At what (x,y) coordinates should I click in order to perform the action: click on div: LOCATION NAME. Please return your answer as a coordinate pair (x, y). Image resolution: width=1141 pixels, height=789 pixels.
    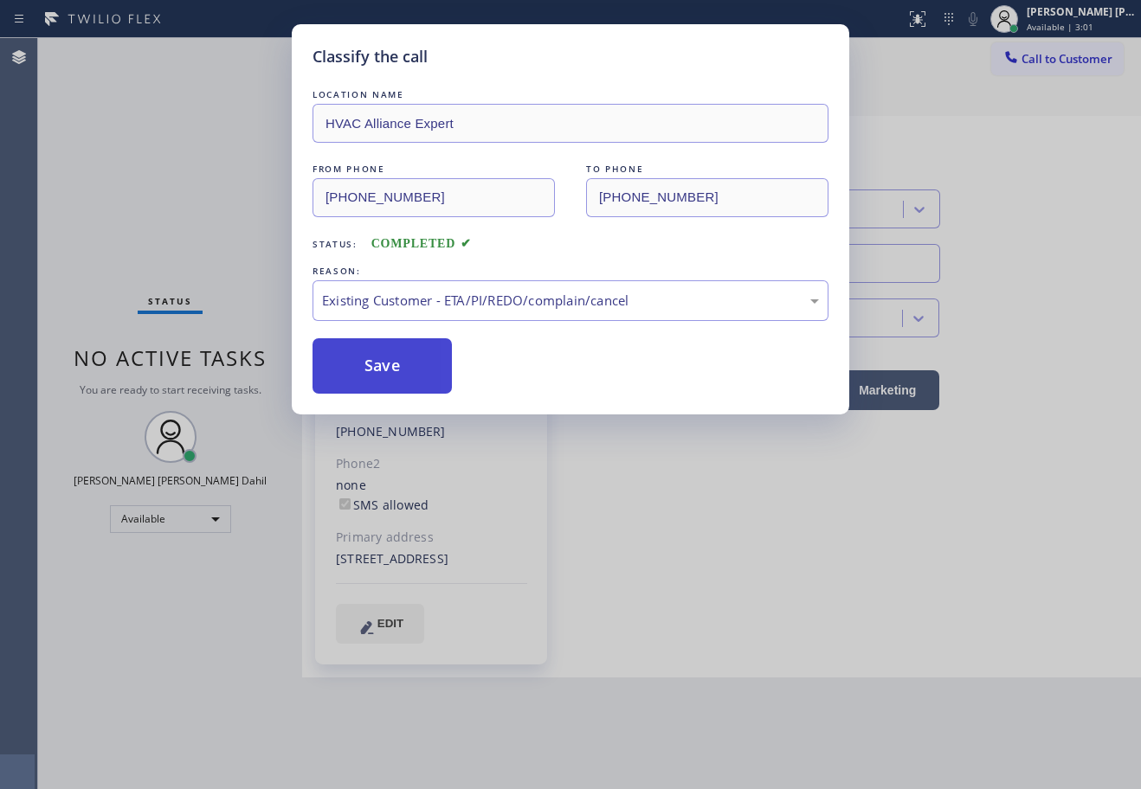
    Looking at the image, I should click on (570, 94).